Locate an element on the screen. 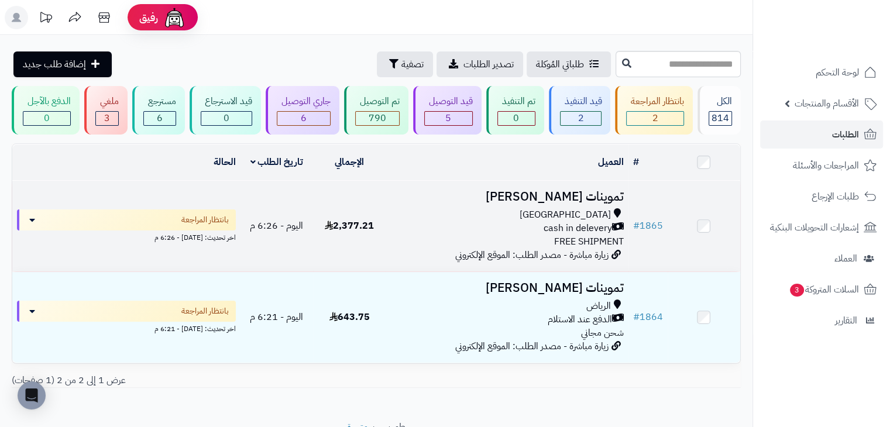 Image resolution: width=890 pixels, height=427 pixels. span: التقارير is located at coordinates (846, 321).